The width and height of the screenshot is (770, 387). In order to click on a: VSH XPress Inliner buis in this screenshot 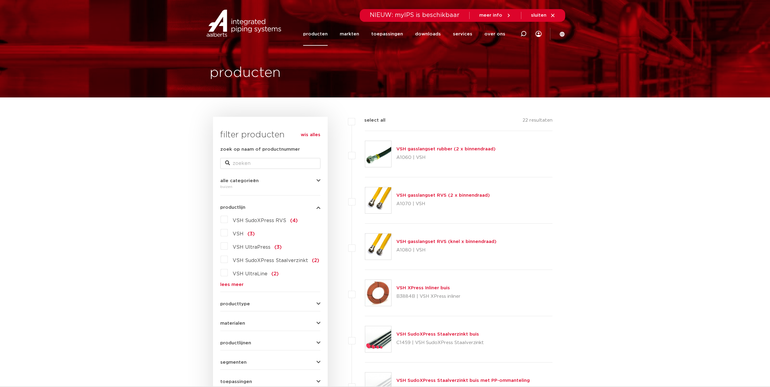, I will do `click(423, 288)`.